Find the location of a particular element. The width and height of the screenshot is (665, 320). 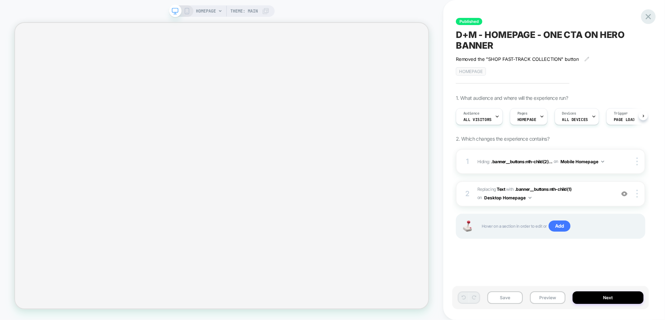

span: Trigger is located at coordinates (621, 114).